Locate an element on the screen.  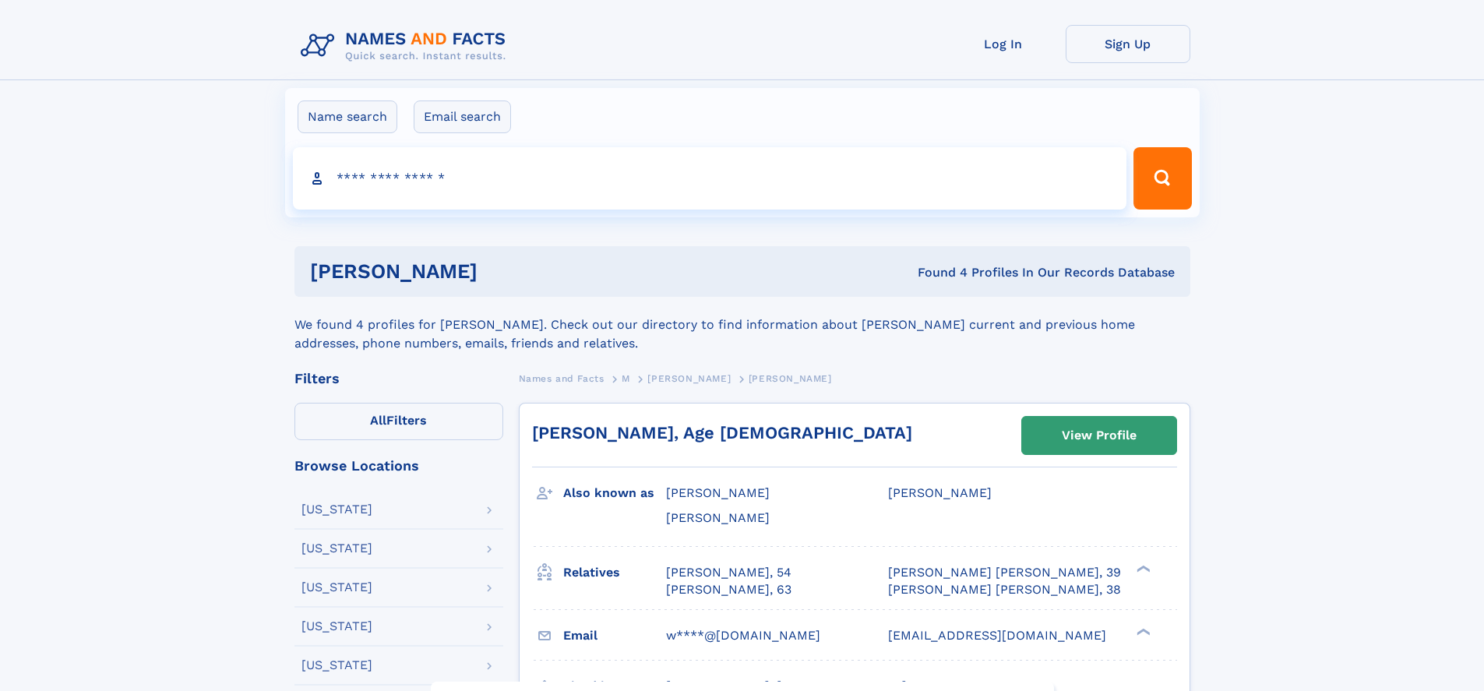
h3: Relatives is located at coordinates (615, 573).